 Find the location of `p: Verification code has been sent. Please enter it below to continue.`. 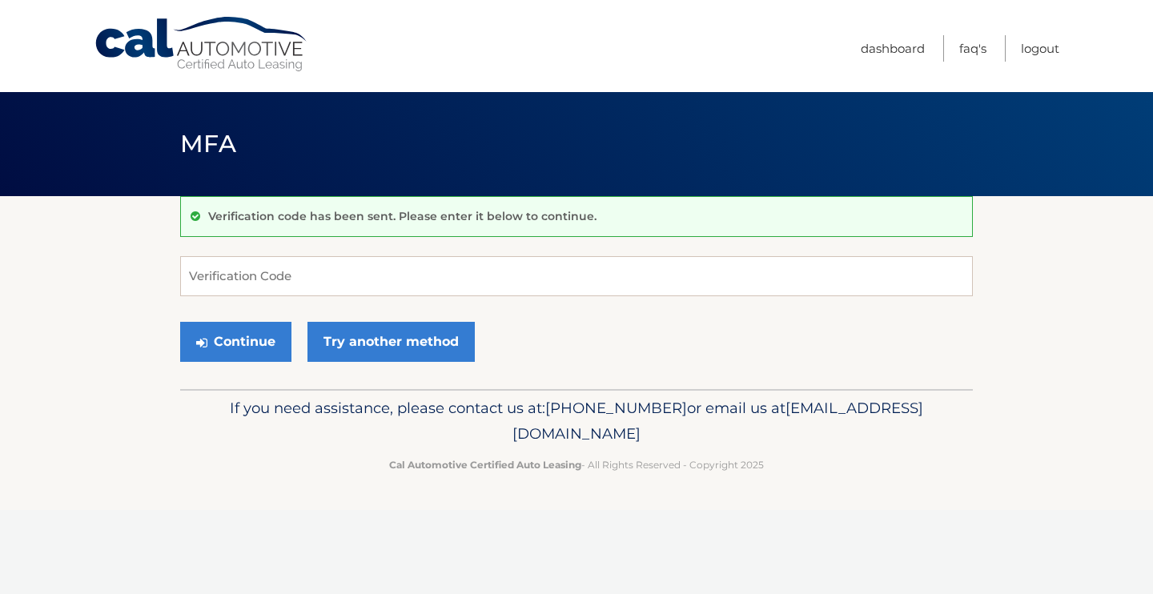

p: Verification code has been sent. Please enter it below to continue. is located at coordinates (402, 216).